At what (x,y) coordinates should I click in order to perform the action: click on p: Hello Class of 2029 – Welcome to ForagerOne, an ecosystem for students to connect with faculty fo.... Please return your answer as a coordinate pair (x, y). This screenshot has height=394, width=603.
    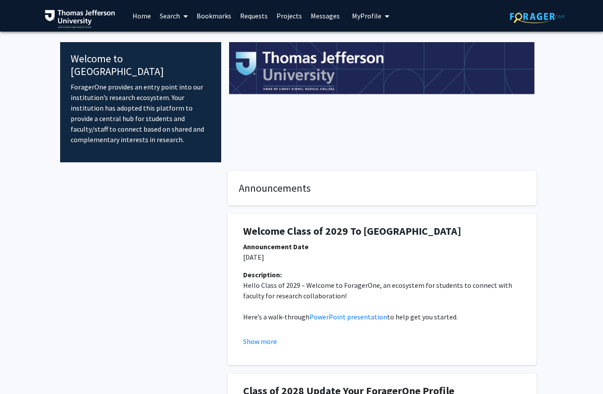
    Looking at the image, I should click on (382, 290).